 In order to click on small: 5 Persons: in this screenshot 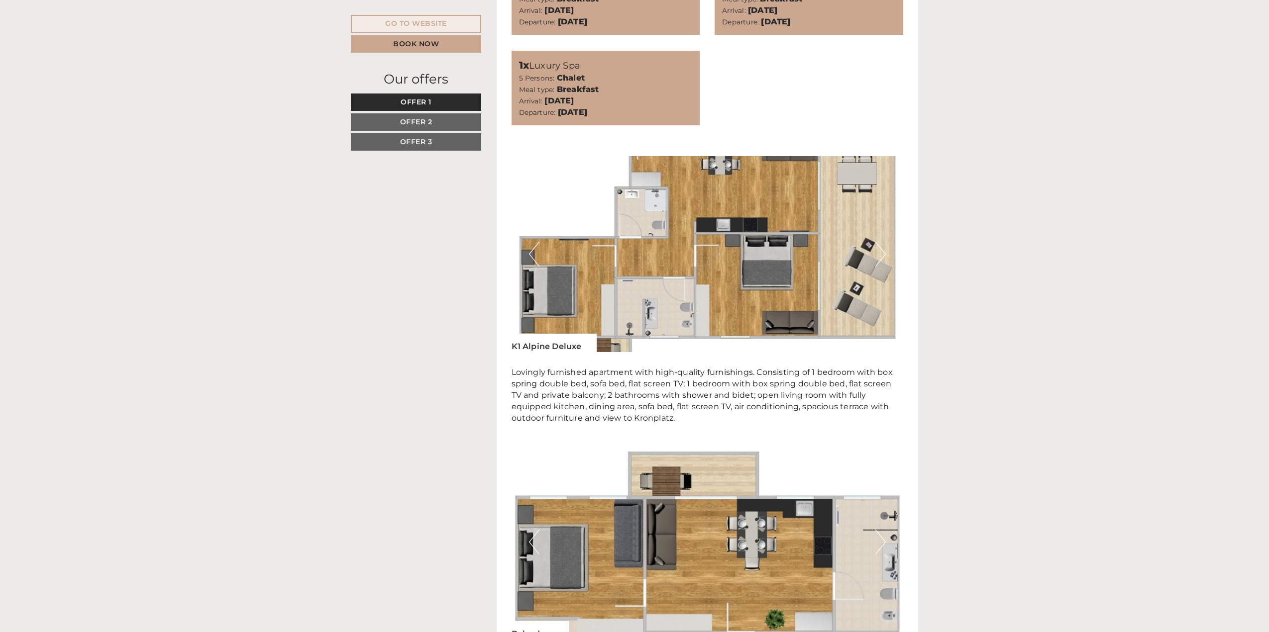, I will do `click(537, 78)`.